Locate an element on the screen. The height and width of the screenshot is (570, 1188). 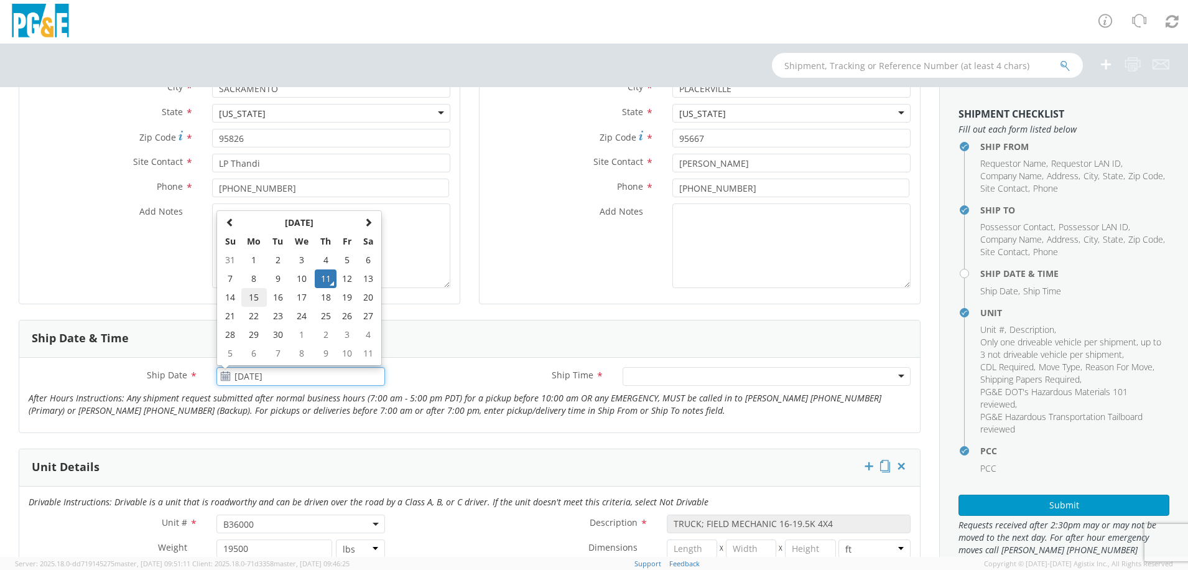
th: We is located at coordinates (302, 241).